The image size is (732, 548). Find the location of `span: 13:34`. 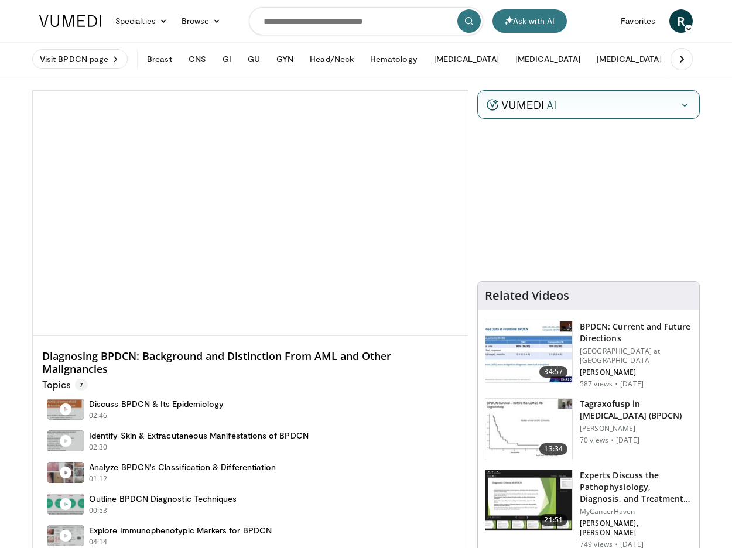

span: 13:34 is located at coordinates (553, 449).